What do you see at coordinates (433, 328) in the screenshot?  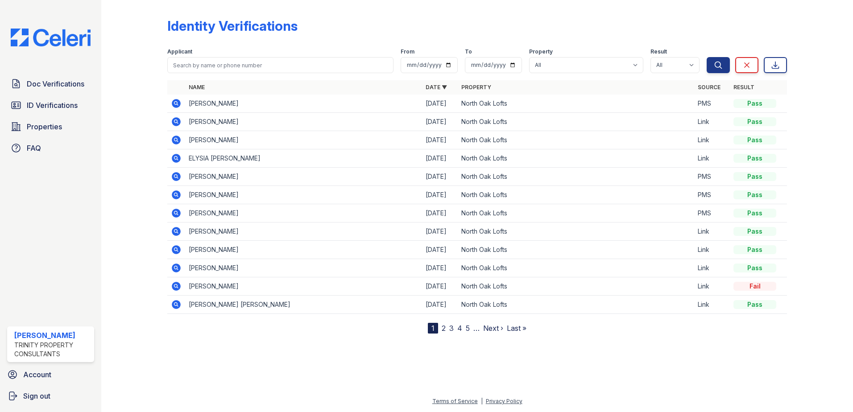 I see `div: 1` at bounding box center [433, 328].